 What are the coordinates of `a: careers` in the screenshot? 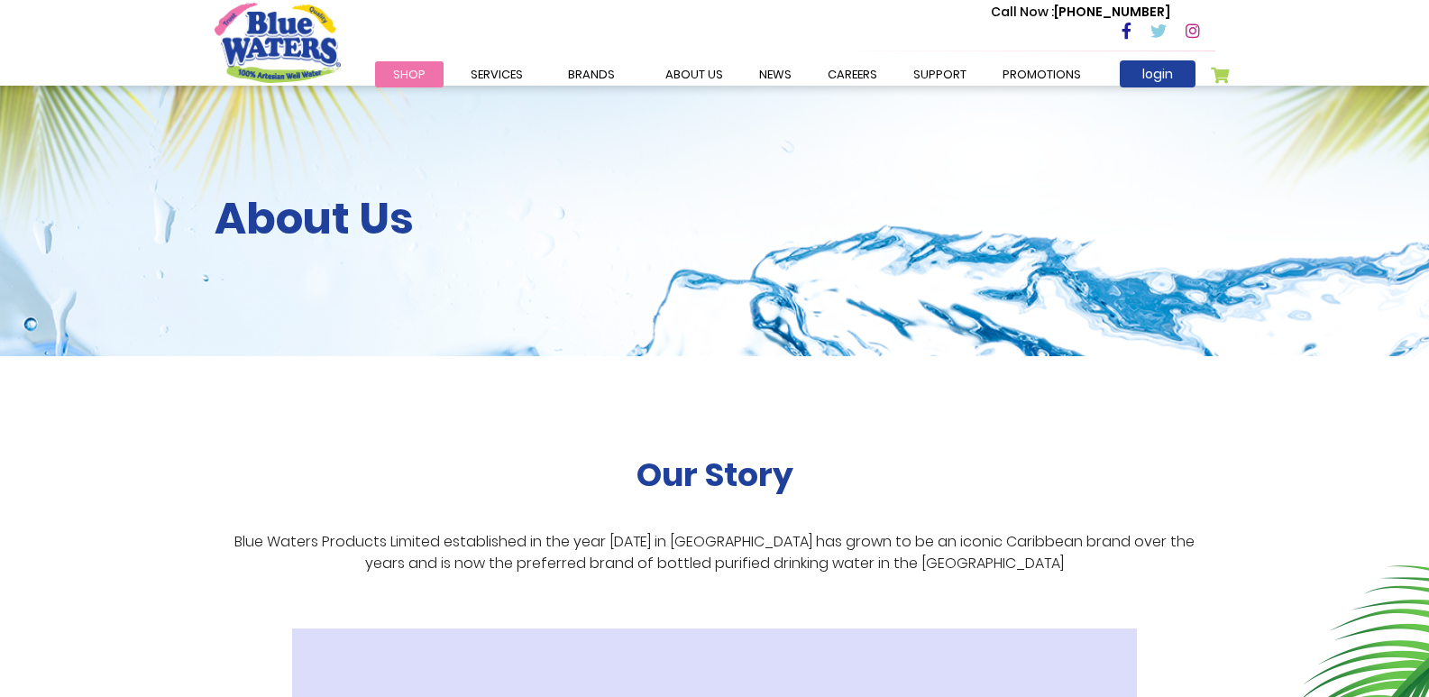 It's located at (852, 74).